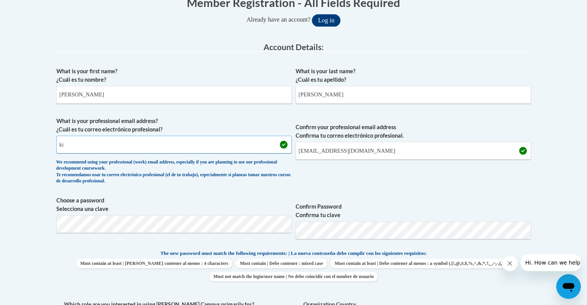  I want to click on label: Choose a password Selecciona una clave, so click(174, 205).